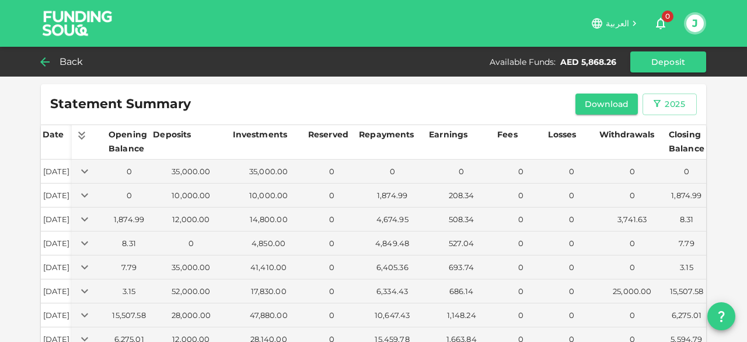  What do you see at coordinates (589, 62) in the screenshot?
I see `div: AED 5,868.26` at bounding box center [589, 62].